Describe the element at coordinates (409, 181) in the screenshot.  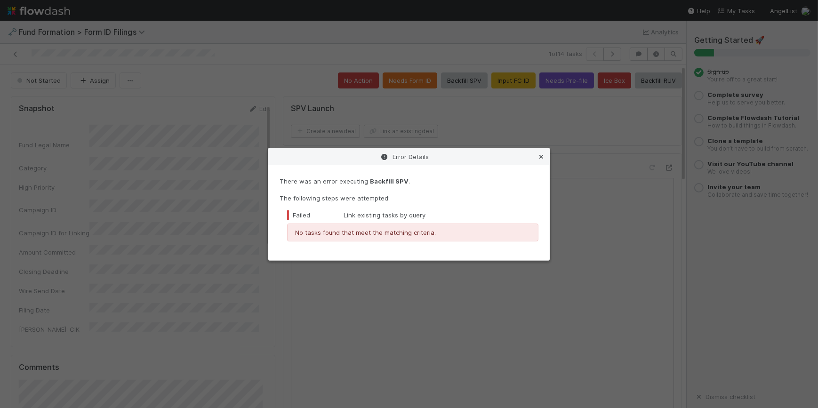
I see `p: There was an error executing .` at that location.